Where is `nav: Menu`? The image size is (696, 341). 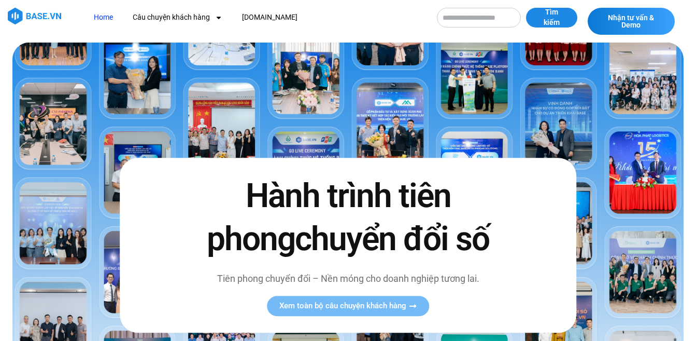
nav: Menu is located at coordinates (256, 17).